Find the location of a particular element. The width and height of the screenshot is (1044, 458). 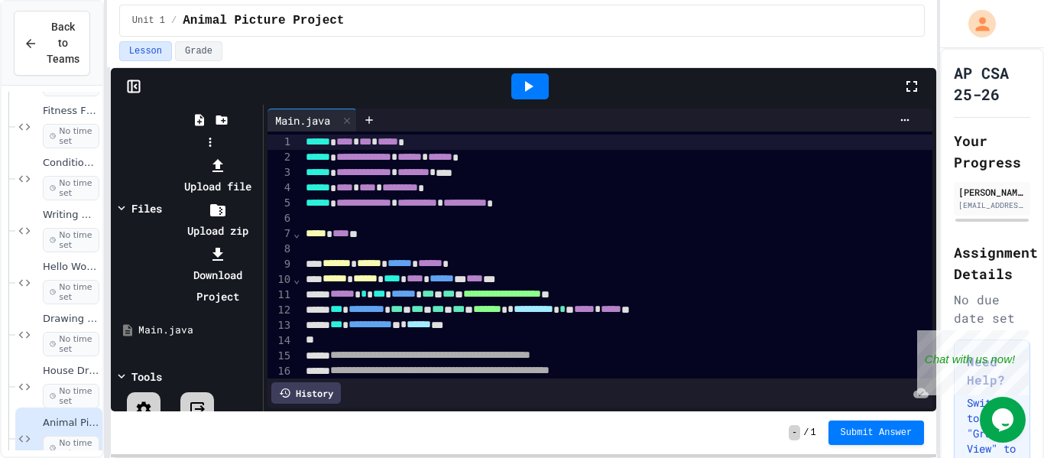

div: History is located at coordinates (306, 393).